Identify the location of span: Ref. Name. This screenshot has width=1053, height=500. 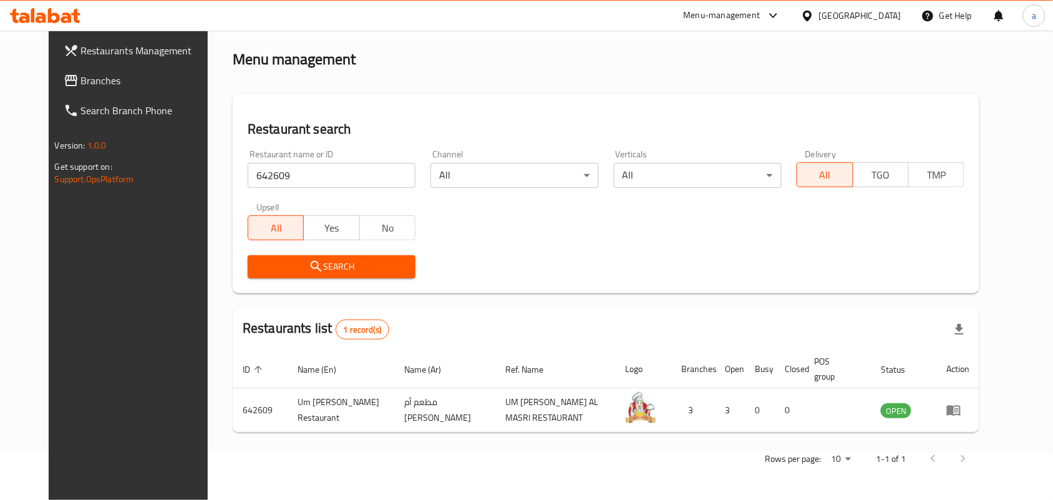
(533, 369).